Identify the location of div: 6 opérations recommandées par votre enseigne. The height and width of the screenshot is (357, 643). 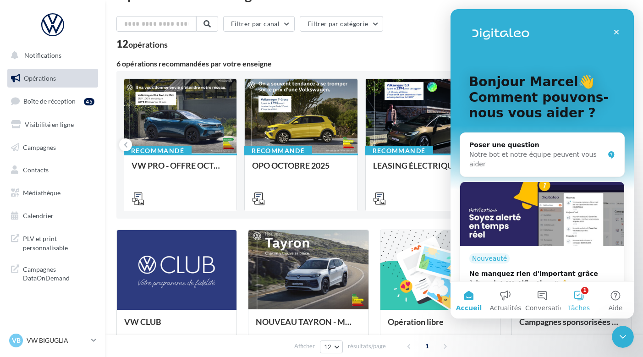
(367, 64).